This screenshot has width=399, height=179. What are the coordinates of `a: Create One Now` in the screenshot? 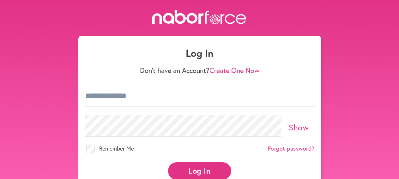 It's located at (234, 70).